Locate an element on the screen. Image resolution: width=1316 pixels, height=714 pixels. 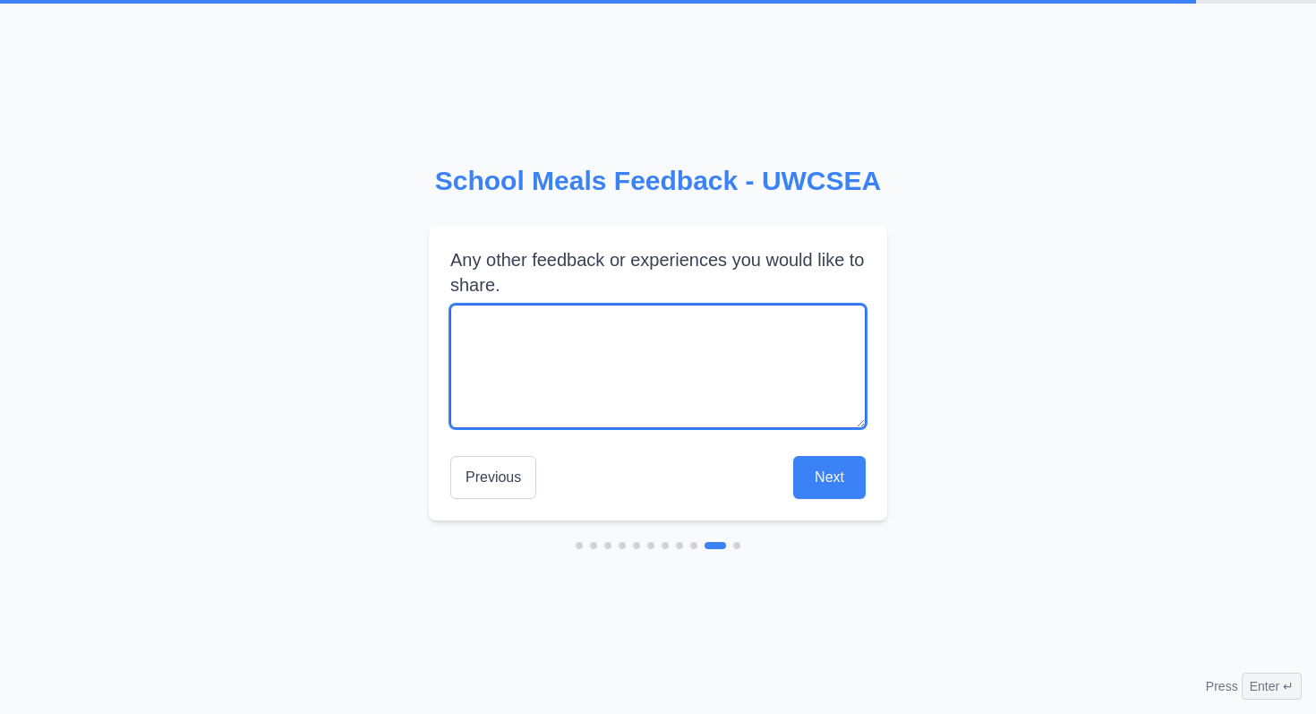
label: Any other feedback or experiences you would like to share. is located at coordinates (658, 272).